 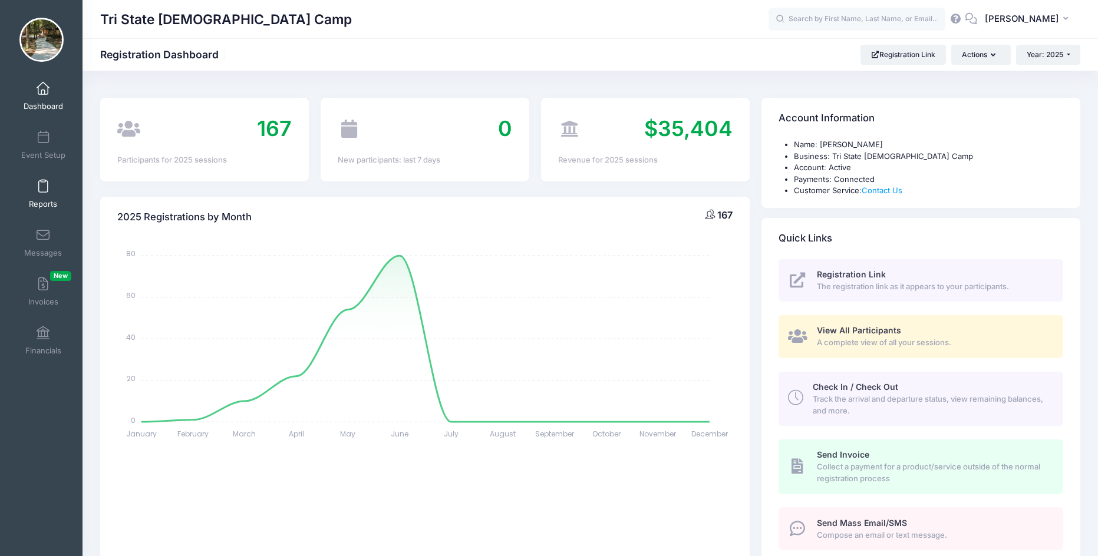 What do you see at coordinates (43, 204) in the screenshot?
I see `span: Reports` at bounding box center [43, 204].